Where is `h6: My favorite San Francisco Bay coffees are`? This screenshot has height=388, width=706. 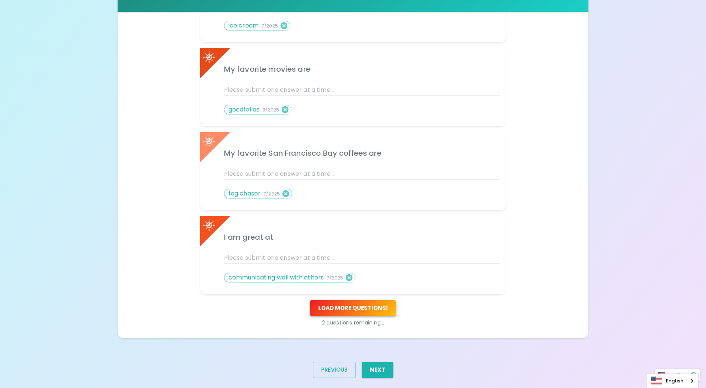
h6: My favorite San Francisco Bay coffees are is located at coordinates (362, 153).